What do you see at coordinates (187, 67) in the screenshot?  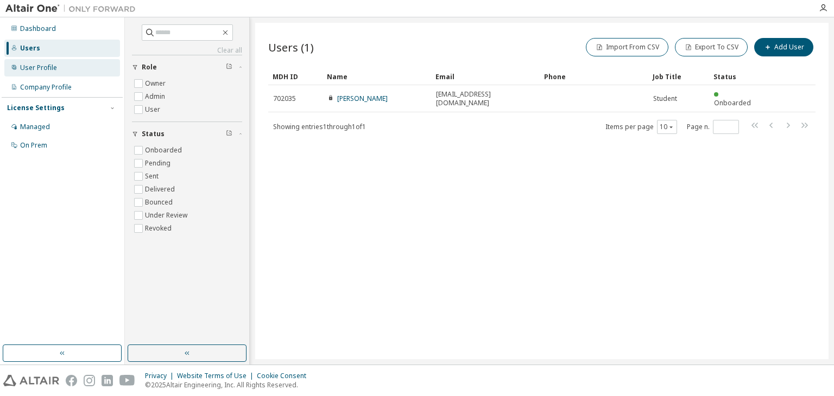 I see `button: Role` at bounding box center [187, 67].